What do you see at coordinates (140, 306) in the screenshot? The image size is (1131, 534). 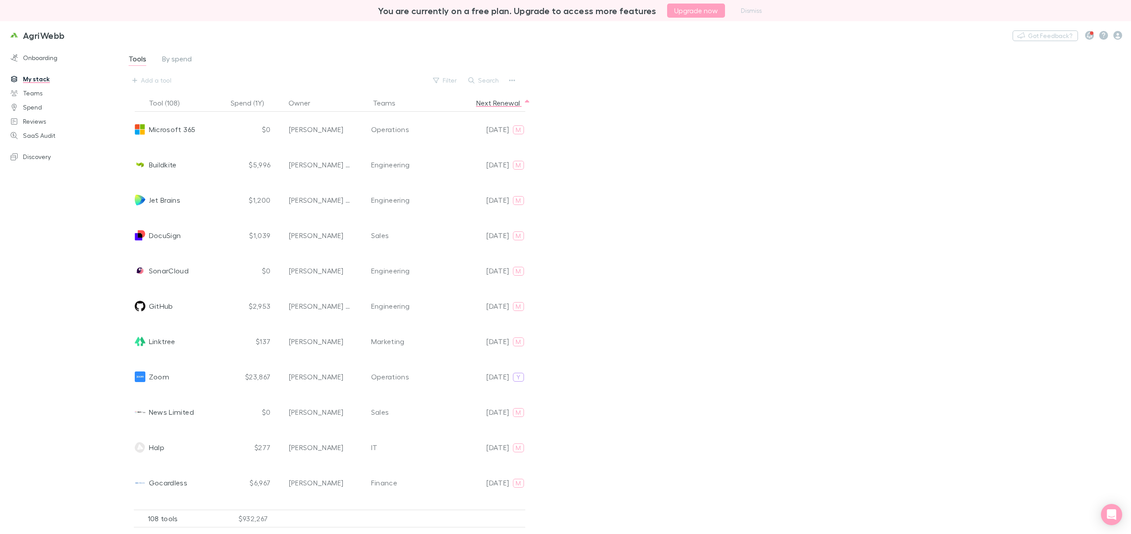 I see `img: GitHub's Logo` at bounding box center [140, 306].